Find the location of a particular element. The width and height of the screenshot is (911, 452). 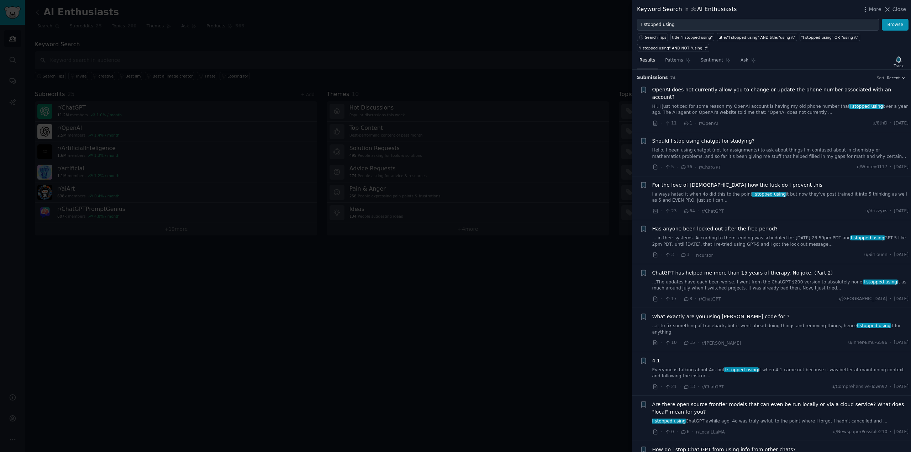

span: More is located at coordinates (875, 9).